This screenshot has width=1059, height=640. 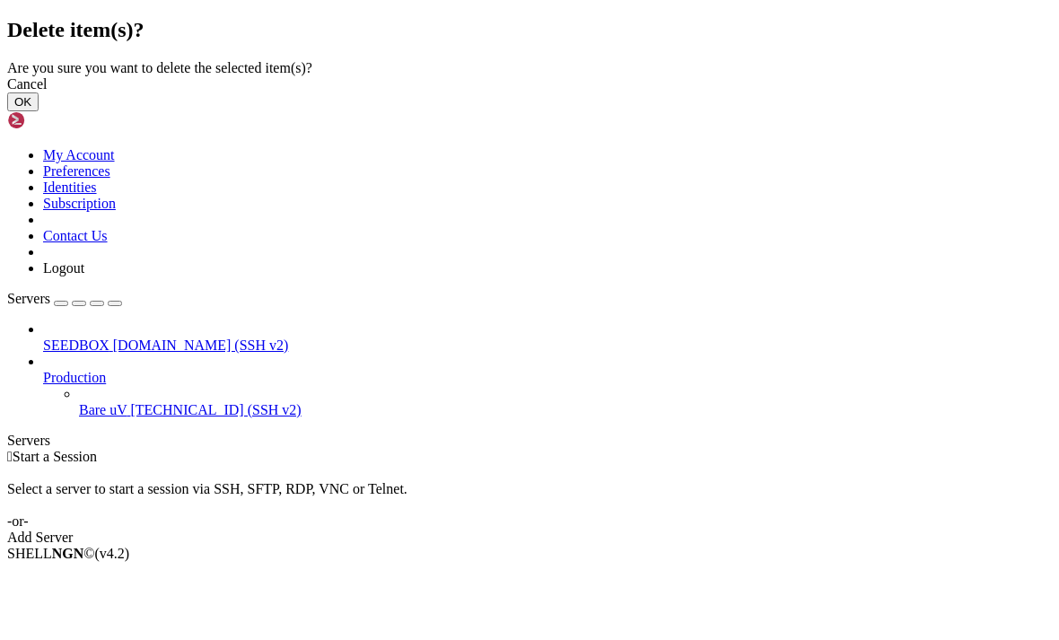 I want to click on span: SEEDBOX, so click(x=76, y=345).